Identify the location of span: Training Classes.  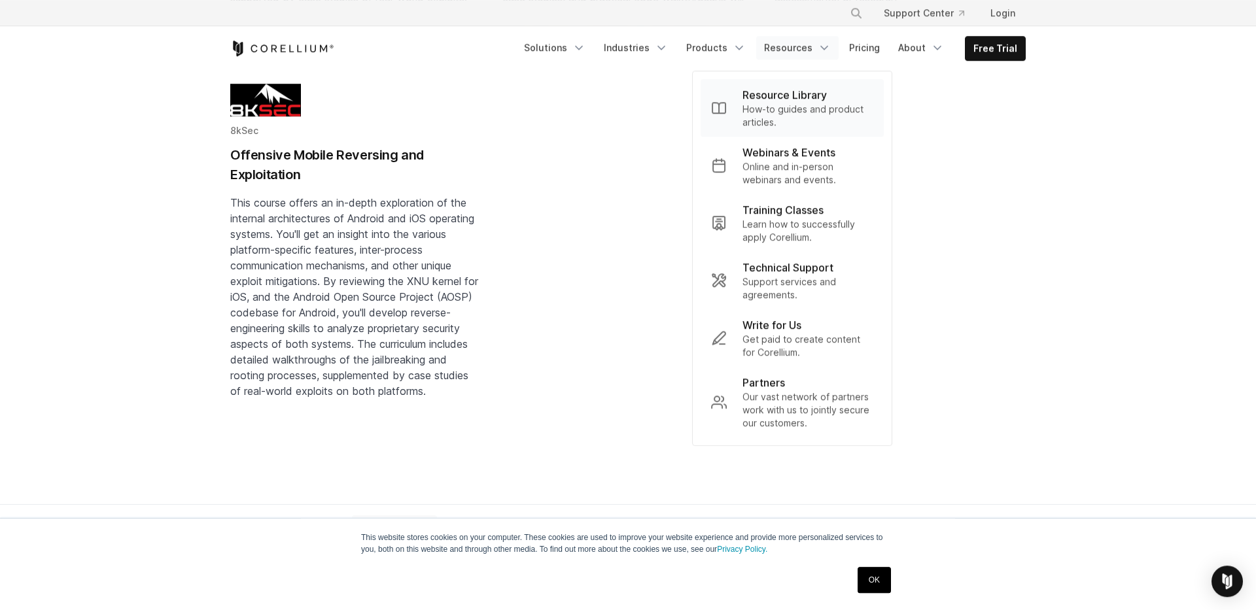
(394, 524).